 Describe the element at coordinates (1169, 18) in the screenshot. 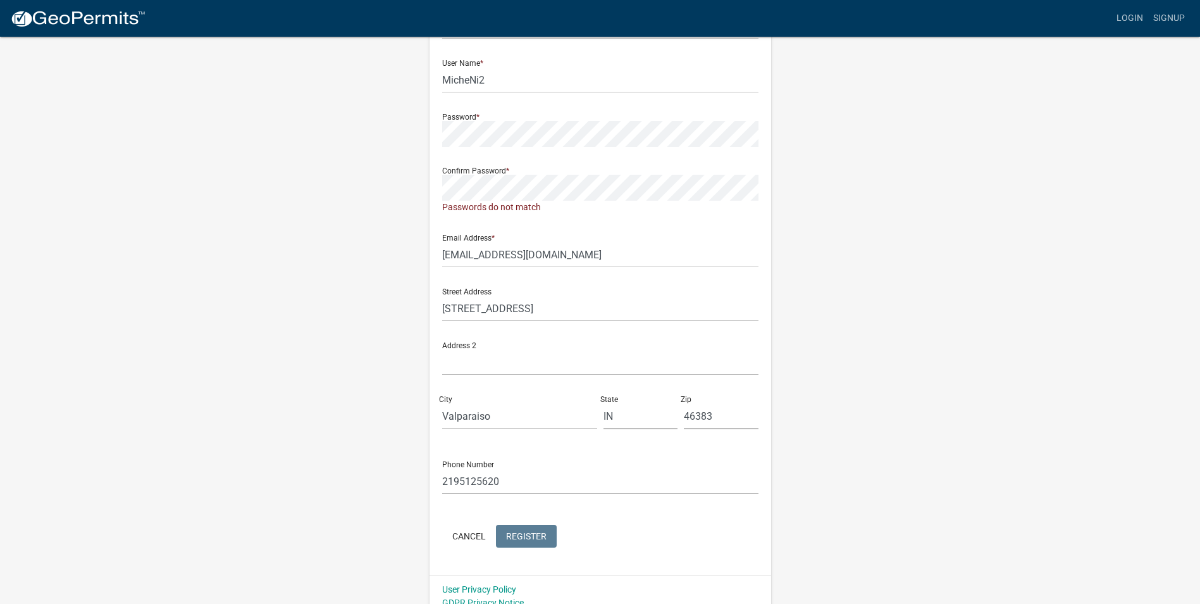

I see `a: Signup` at that location.